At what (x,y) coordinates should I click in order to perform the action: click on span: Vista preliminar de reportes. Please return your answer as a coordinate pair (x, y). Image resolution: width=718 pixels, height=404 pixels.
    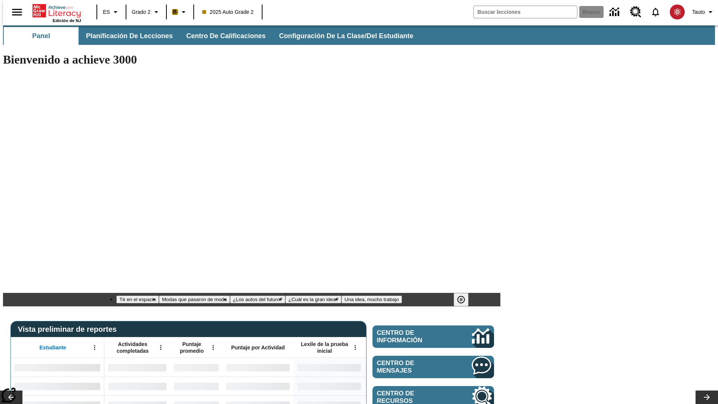
    Looking at the image, I should click on (69, 329).